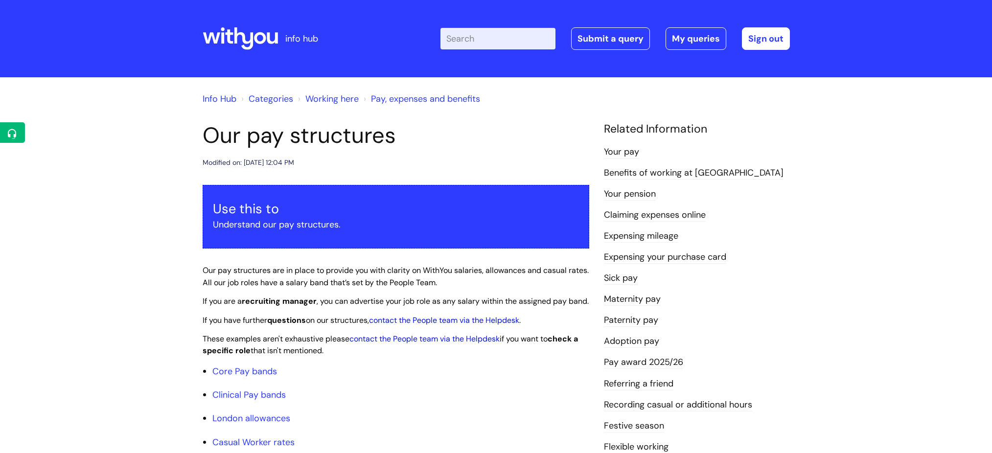 The image size is (992, 453). What do you see at coordinates (610, 39) in the screenshot?
I see `a: Submit a query` at bounding box center [610, 39].